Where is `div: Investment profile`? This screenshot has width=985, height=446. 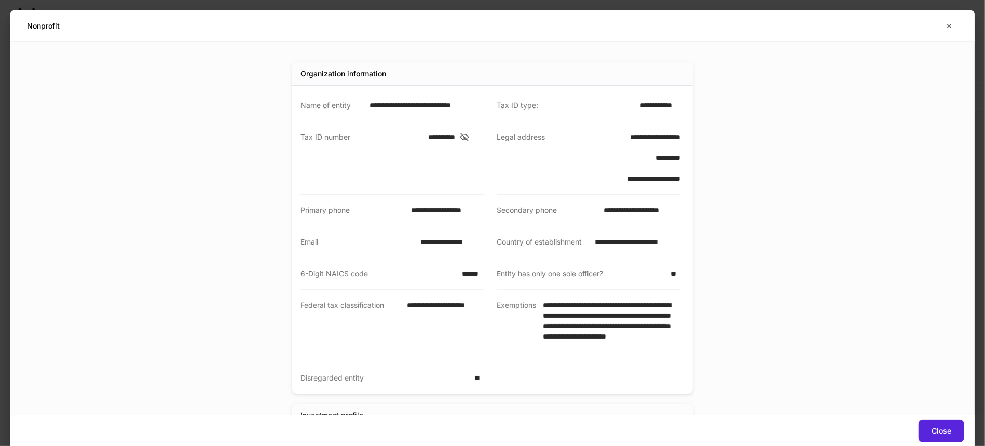
div: Investment profile is located at coordinates (331, 415).